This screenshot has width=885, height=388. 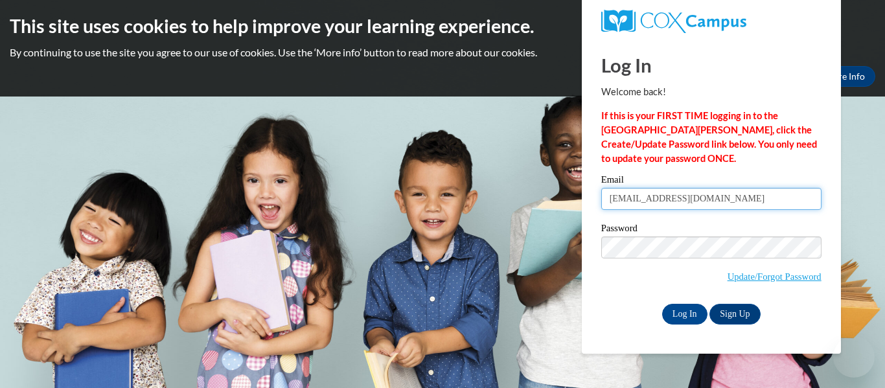 I want to click on h2: This site uses cookies to help improve your learning experience., so click(x=443, y=26).